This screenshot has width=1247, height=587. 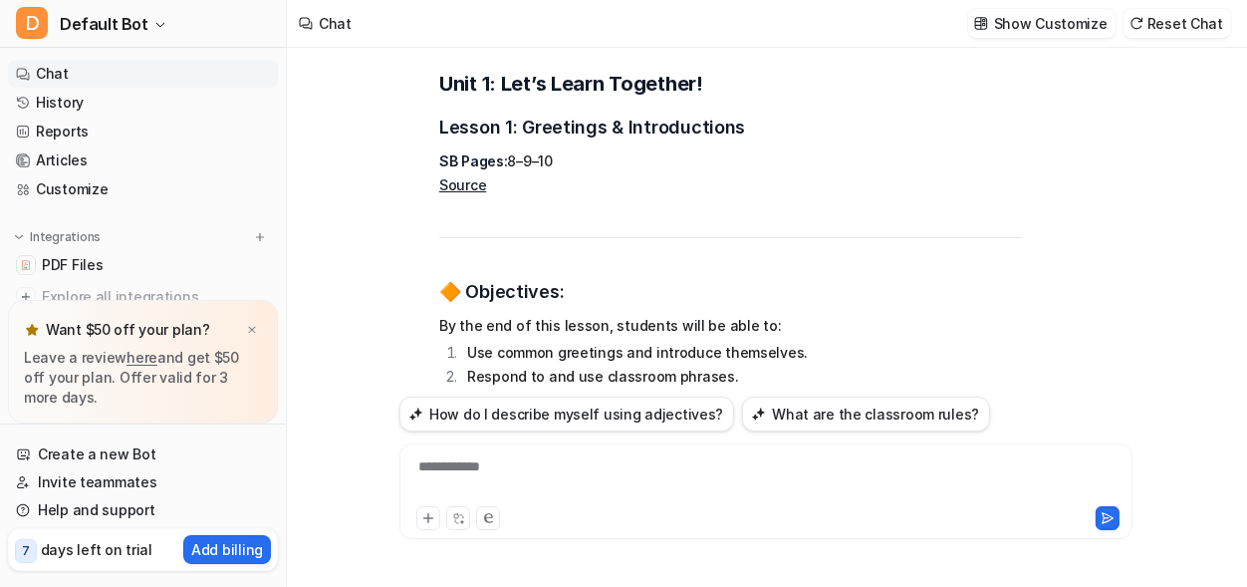 I want to click on span: Default Bot, so click(x=104, y=24).